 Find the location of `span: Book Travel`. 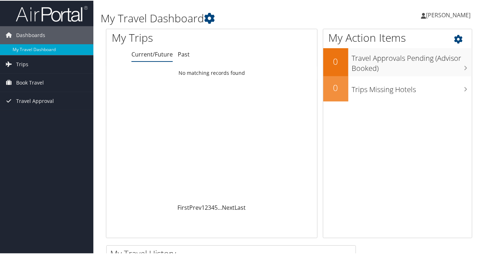

span: Book Travel is located at coordinates (30, 82).